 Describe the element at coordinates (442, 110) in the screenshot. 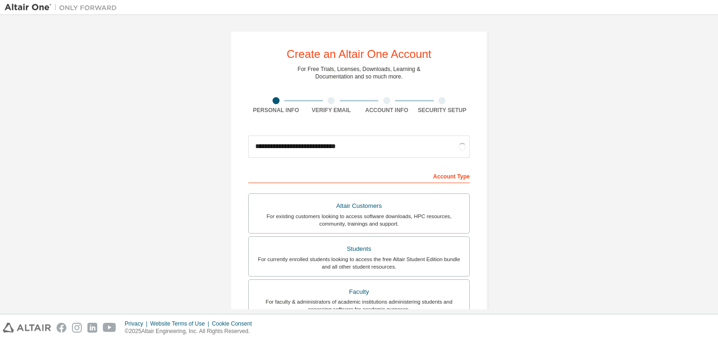

I see `div: Security Setup` at that location.